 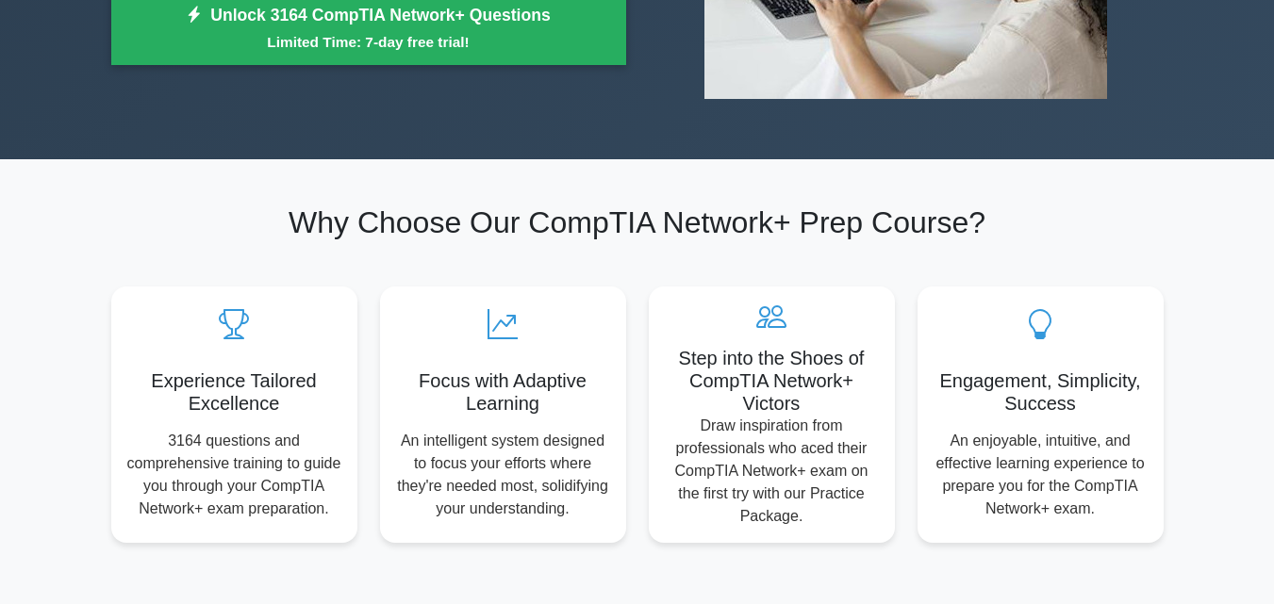 What do you see at coordinates (1040, 475) in the screenshot?
I see `p: An enjoyable, intuitive, and effective learning experience to prepare you for the CompTIA Network...` at bounding box center [1040, 475].